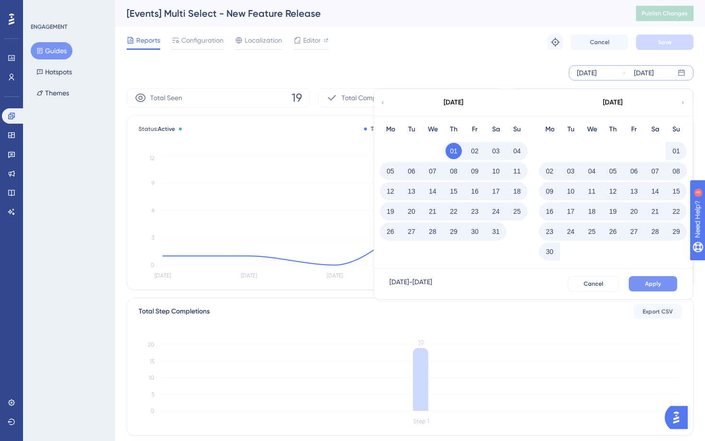 The image size is (705, 441). I want to click on button: Themes, so click(53, 93).